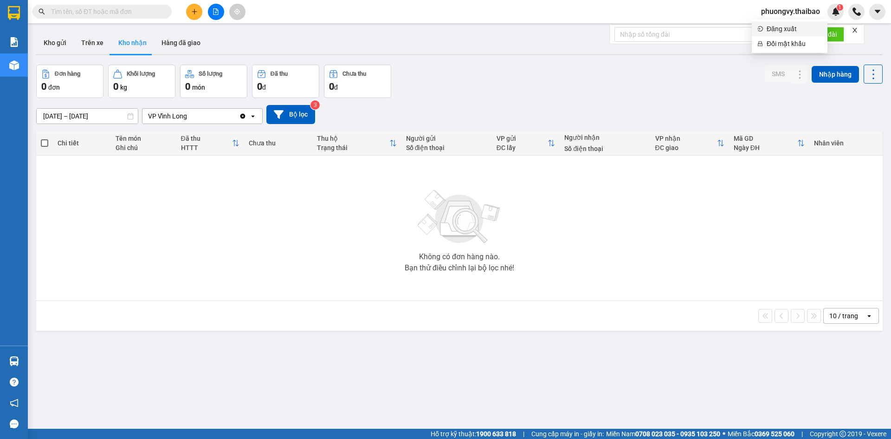 The height and width of the screenshot is (439, 891). I want to click on button: Hàng đã giao, so click(181, 43).